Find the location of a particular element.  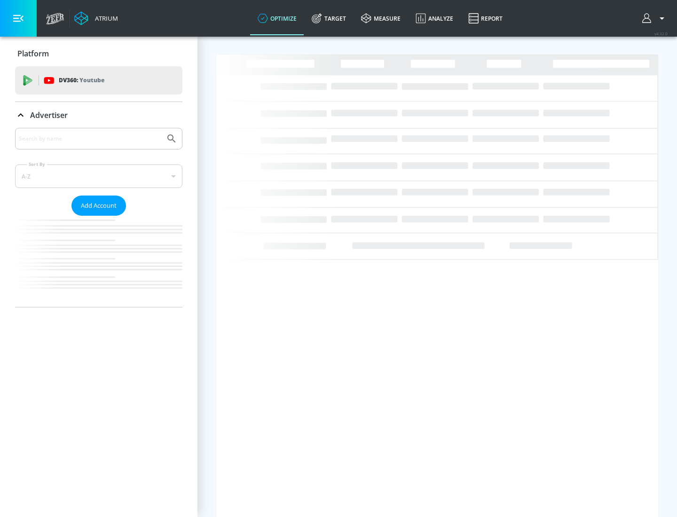

a: Target is located at coordinates (329, 18).